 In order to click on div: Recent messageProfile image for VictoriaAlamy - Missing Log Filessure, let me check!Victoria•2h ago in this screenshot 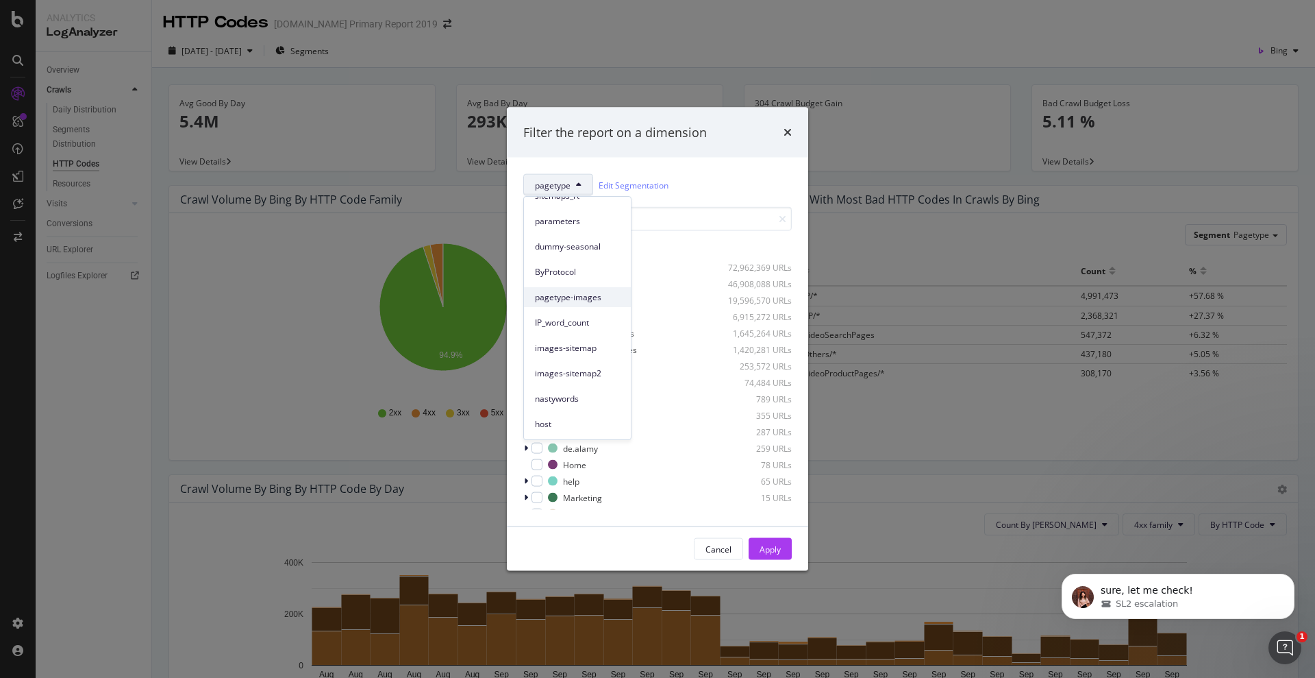, I will do `click(137, 227)`.